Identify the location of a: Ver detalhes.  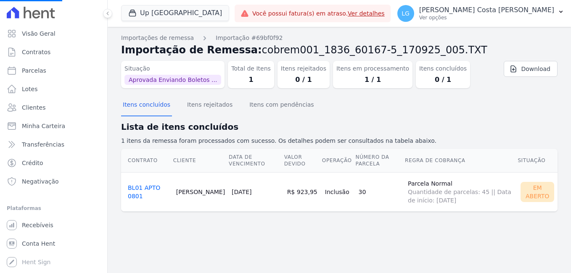
(366, 13).